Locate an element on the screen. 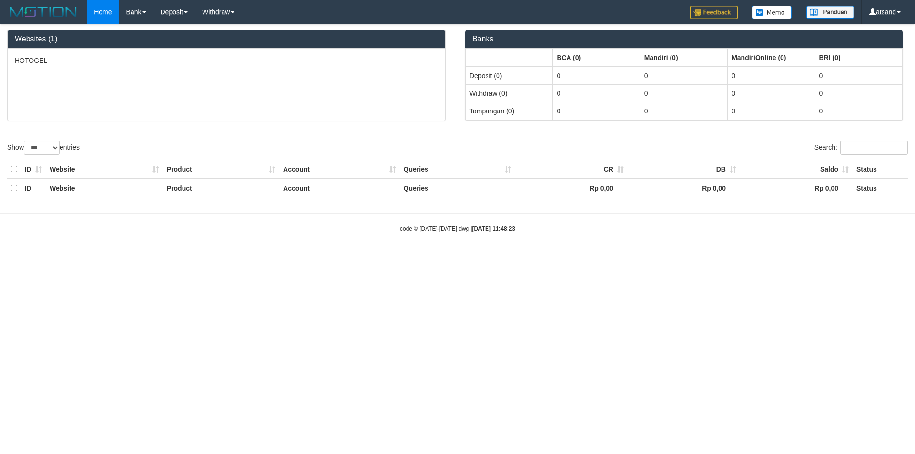  th: CR is located at coordinates (572, 169).